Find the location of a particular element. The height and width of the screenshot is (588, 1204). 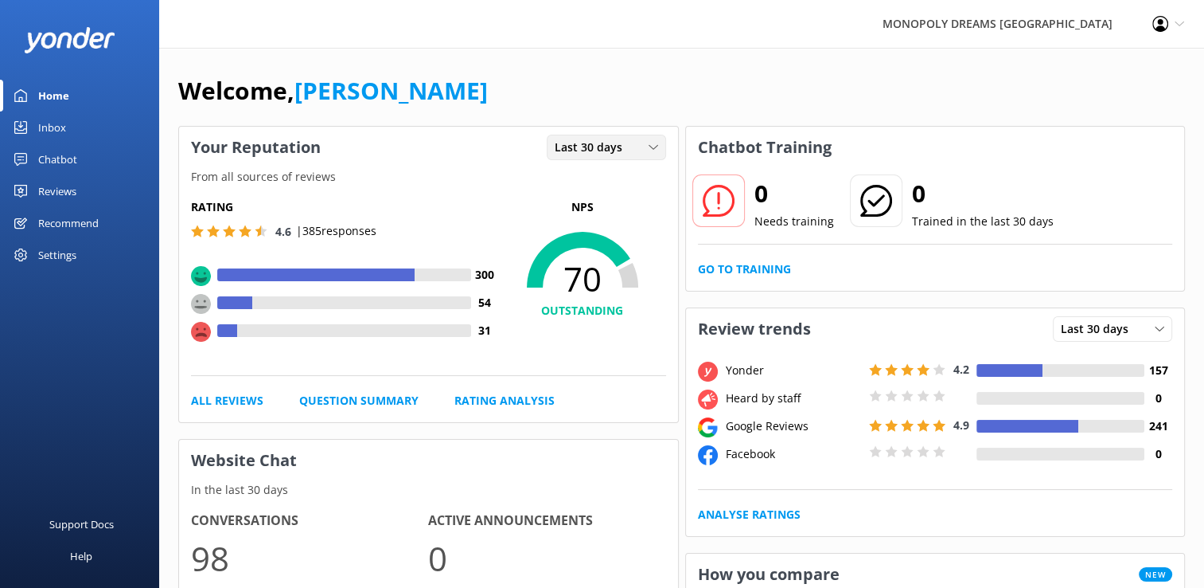

a: Analyse Ratings is located at coordinates (749, 514).